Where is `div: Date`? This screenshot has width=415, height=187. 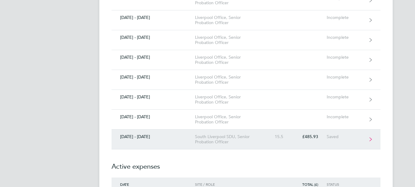 div: Date is located at coordinates (153, 184).